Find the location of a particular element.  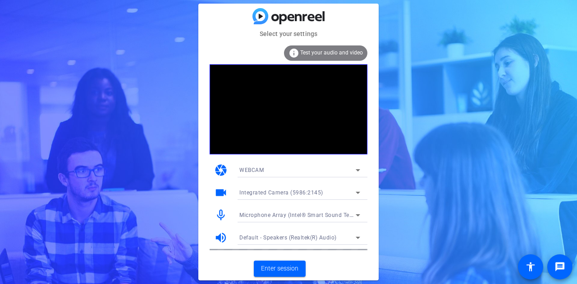

mat-icon: accessibility is located at coordinates (530, 267).